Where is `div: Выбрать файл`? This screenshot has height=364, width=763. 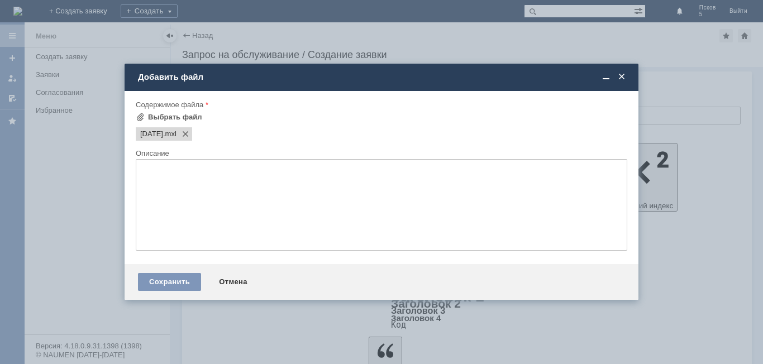 div: Выбрать файл is located at coordinates (175, 117).